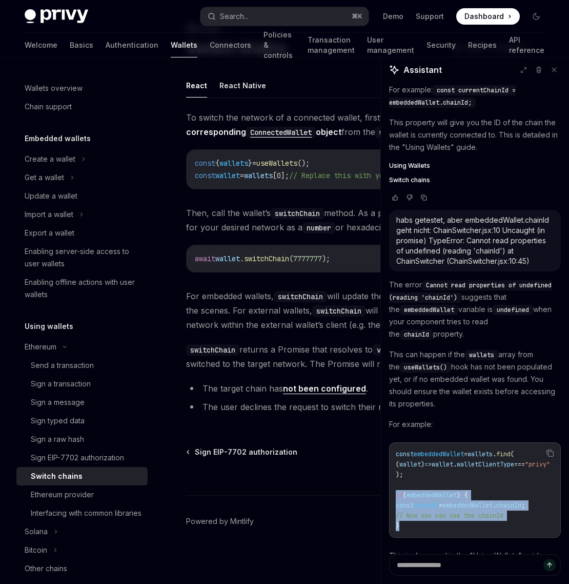  What do you see at coordinates (550, 453) in the screenshot?
I see `button: Copy the contents from the code block` at bounding box center [550, 453].